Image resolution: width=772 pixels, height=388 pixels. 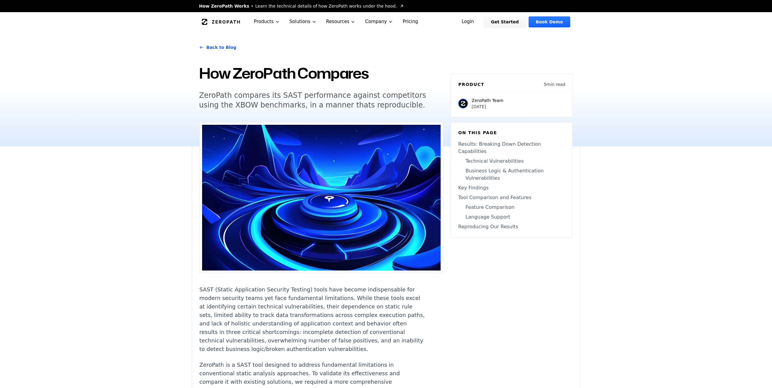 What do you see at coordinates (386, 22) in the screenshot?
I see `nav: Global` at bounding box center [386, 22].